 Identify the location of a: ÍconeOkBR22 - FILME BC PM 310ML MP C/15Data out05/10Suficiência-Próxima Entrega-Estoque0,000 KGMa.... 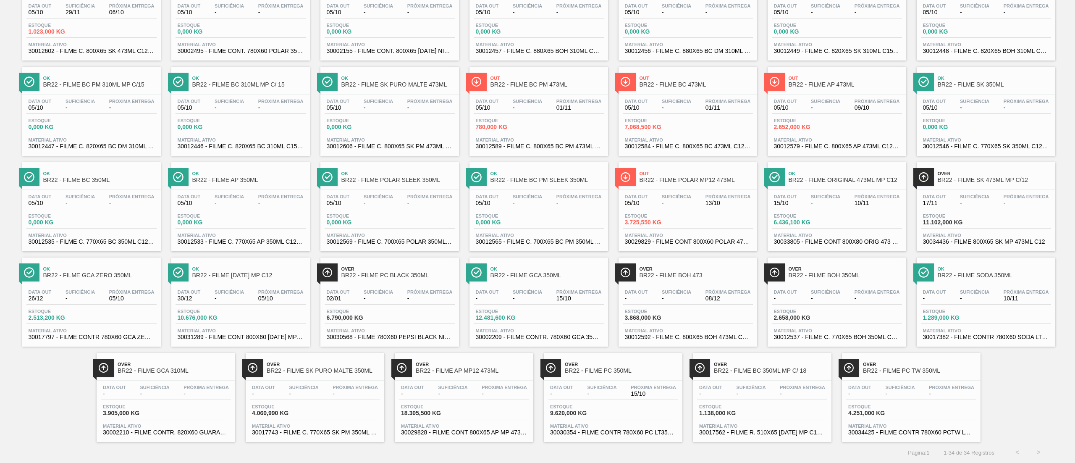
(90, 108).